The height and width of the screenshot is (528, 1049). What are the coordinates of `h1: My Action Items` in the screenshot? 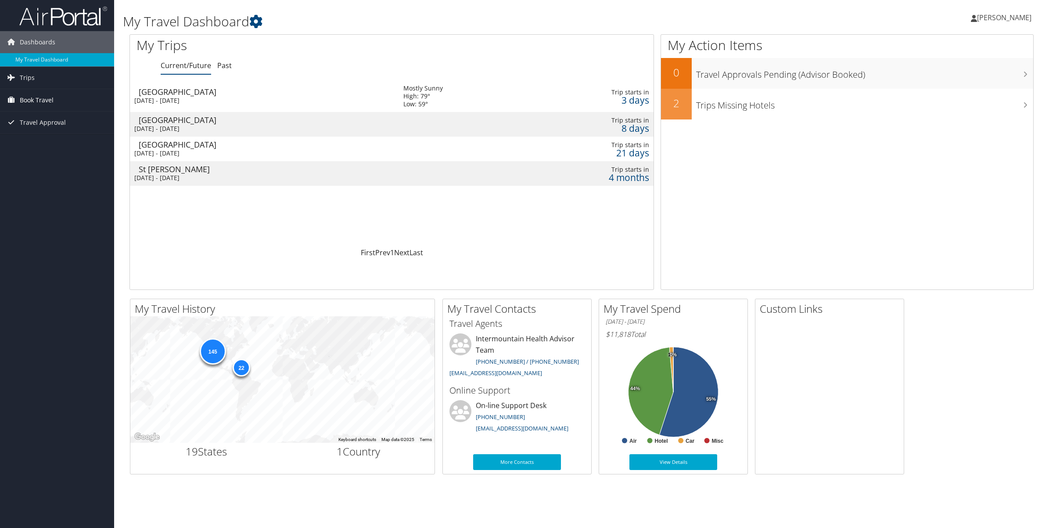 It's located at (847, 45).